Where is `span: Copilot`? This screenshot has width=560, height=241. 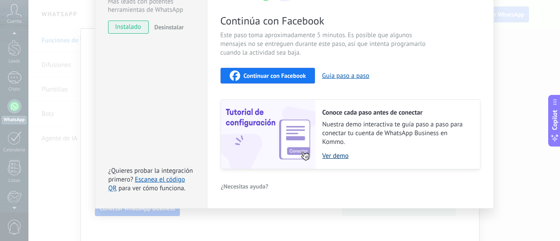 span: Copilot is located at coordinates (555, 120).